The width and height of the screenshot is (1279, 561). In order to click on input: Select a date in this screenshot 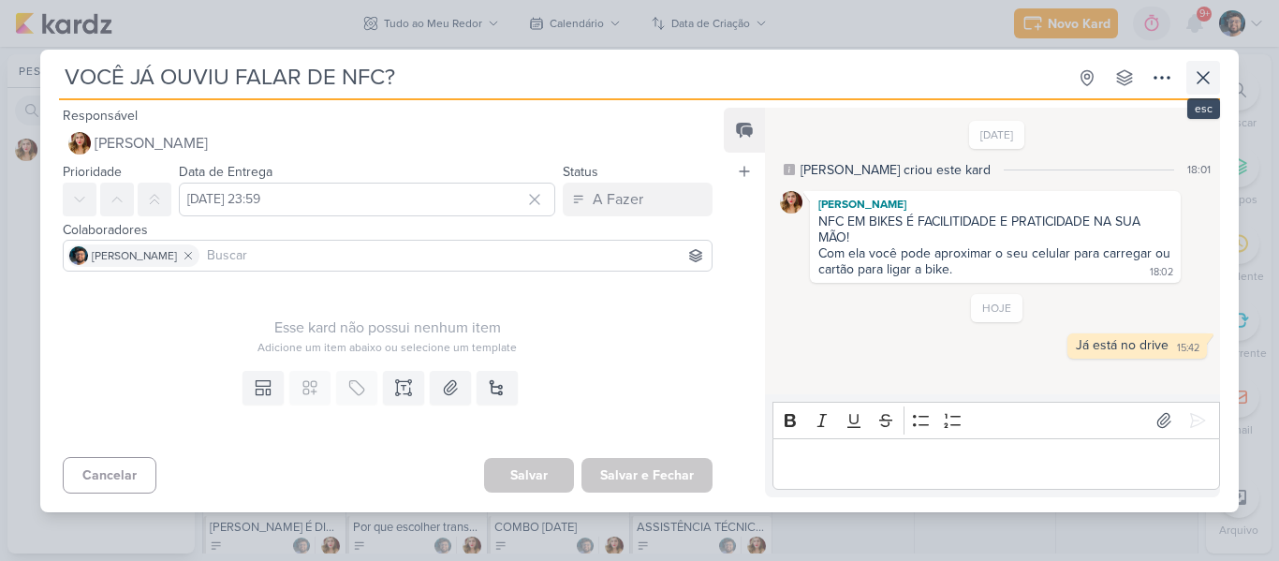, I will do `click(367, 199)`.